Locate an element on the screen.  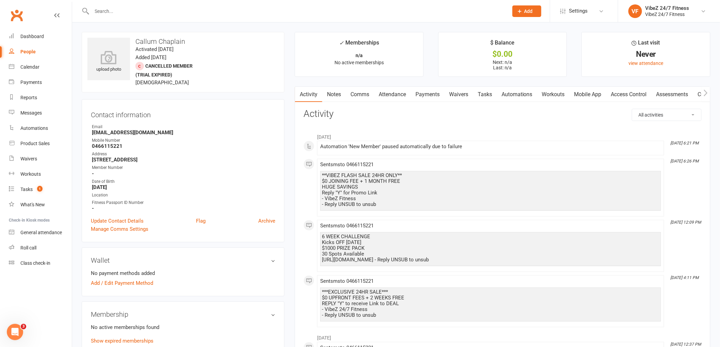
a: Tasks is located at coordinates (485, 95).